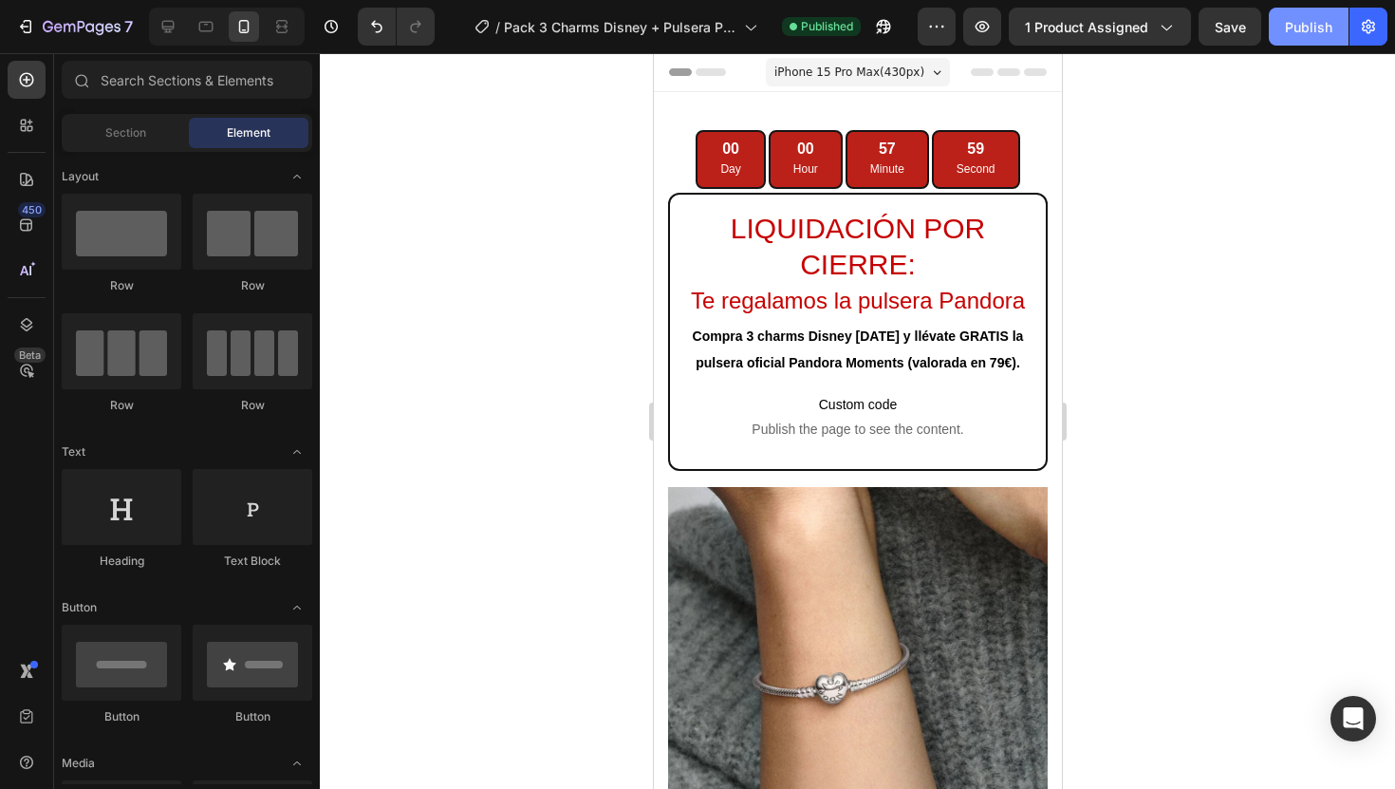 The width and height of the screenshot is (1395, 789). I want to click on span: Custom code, so click(204, 351).